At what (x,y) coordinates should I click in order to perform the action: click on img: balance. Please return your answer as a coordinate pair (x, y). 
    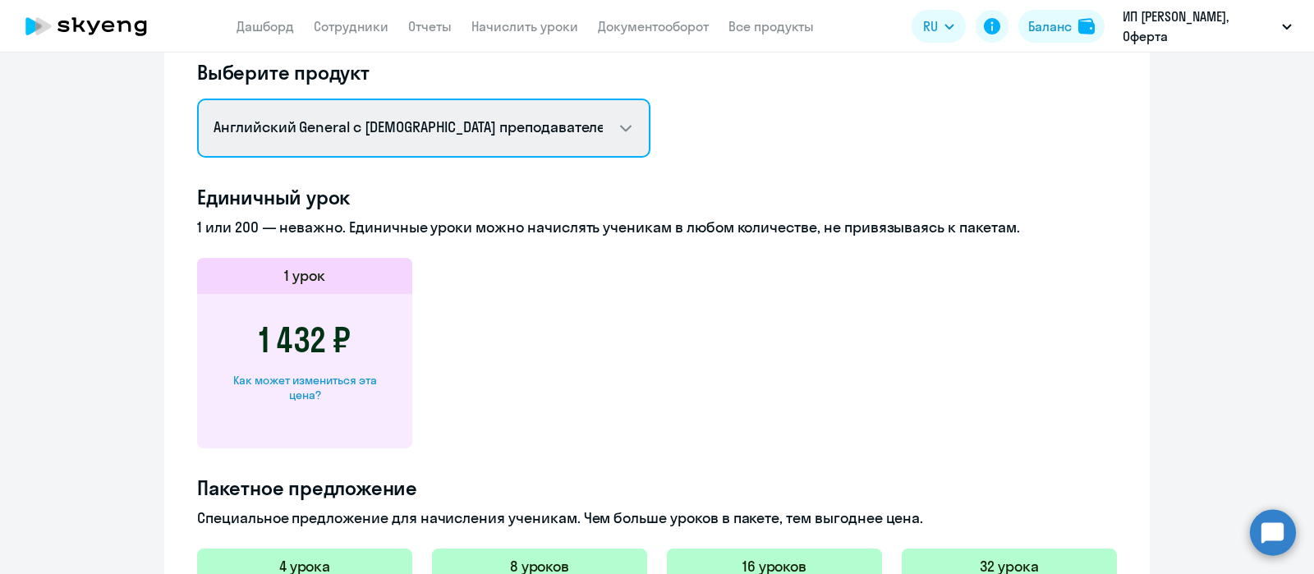
    Looking at the image, I should click on (1086, 26).